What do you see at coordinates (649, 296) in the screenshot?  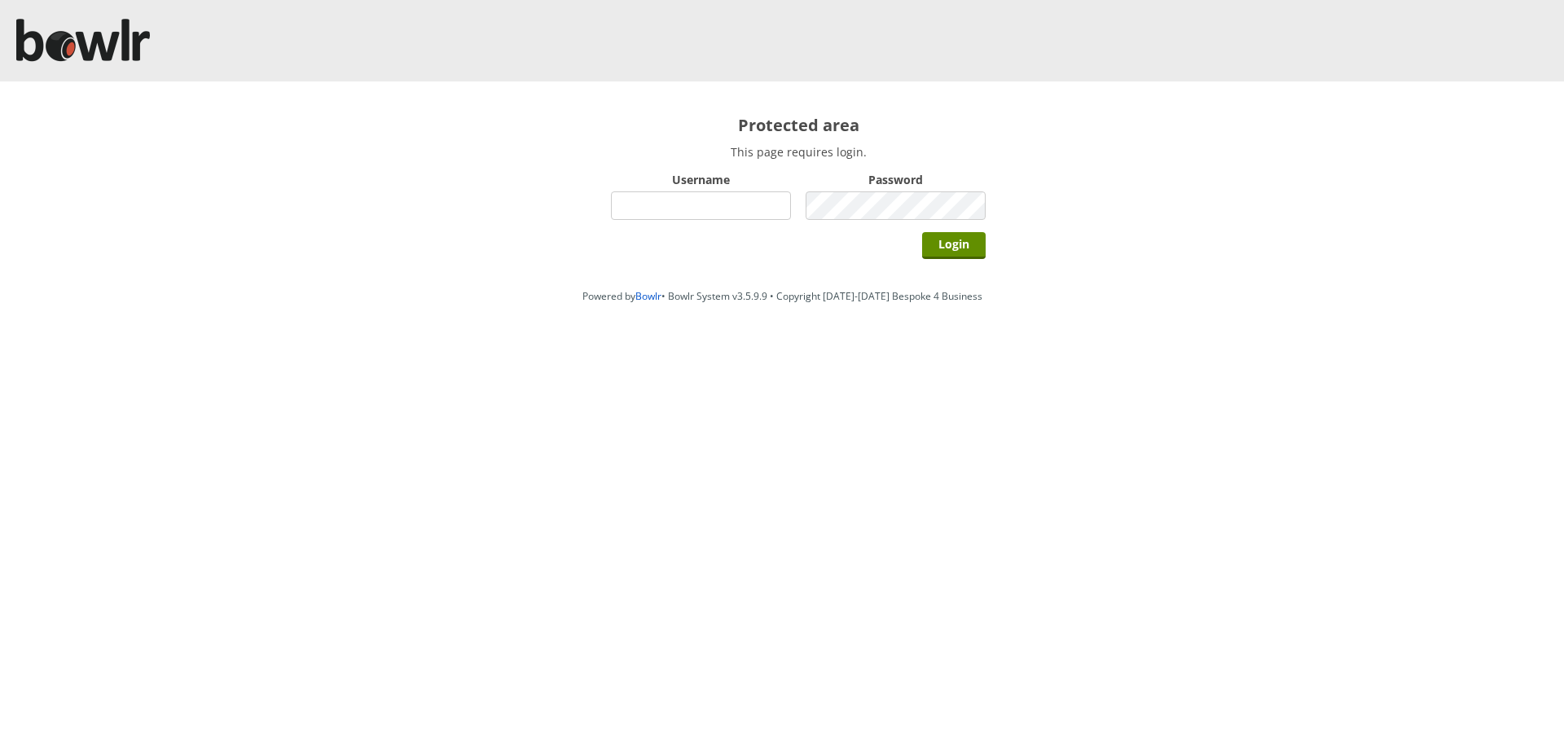 I see `a: Bowlr` at bounding box center [649, 296].